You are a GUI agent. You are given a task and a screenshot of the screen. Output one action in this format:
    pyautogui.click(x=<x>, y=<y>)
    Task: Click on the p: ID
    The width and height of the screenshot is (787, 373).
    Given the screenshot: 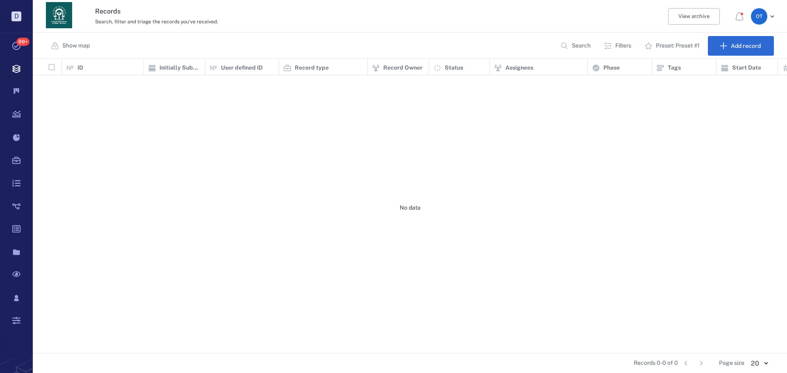 What is the action you would take?
    pyautogui.click(x=80, y=68)
    